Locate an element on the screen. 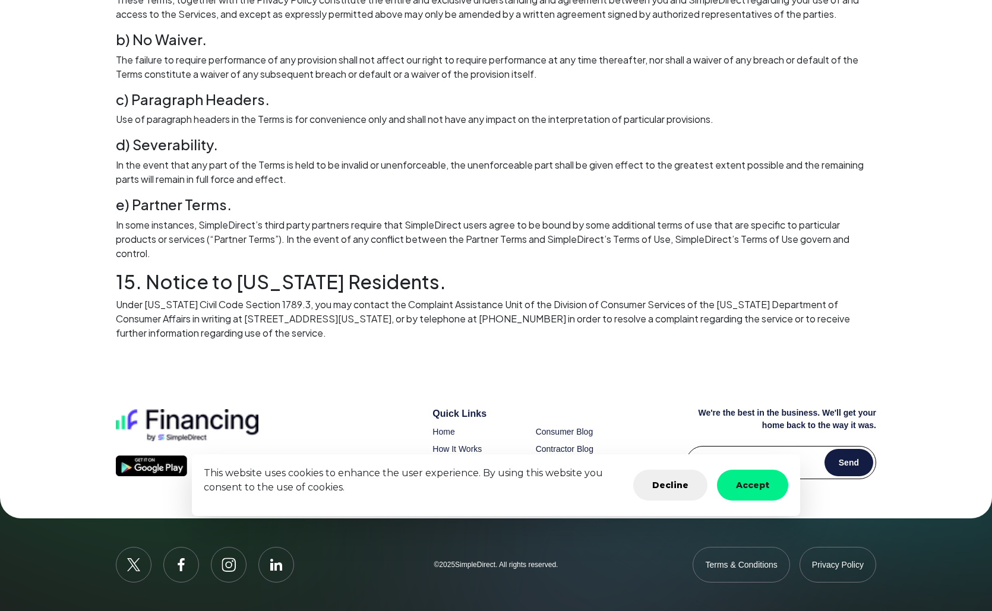 Image resolution: width=992 pixels, height=611 pixels. span: Home is located at coordinates (443, 432).